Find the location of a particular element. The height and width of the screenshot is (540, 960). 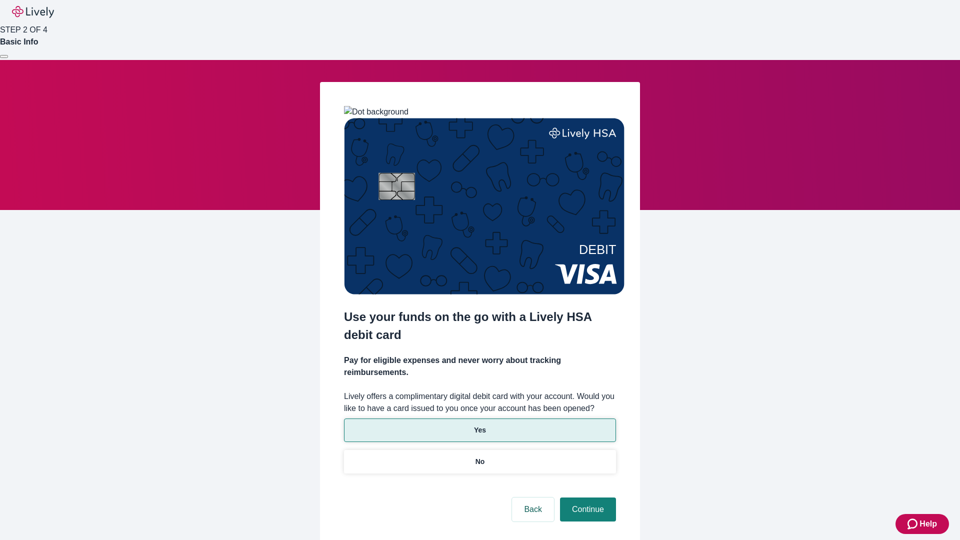

button: Continue is located at coordinates (588, 510).